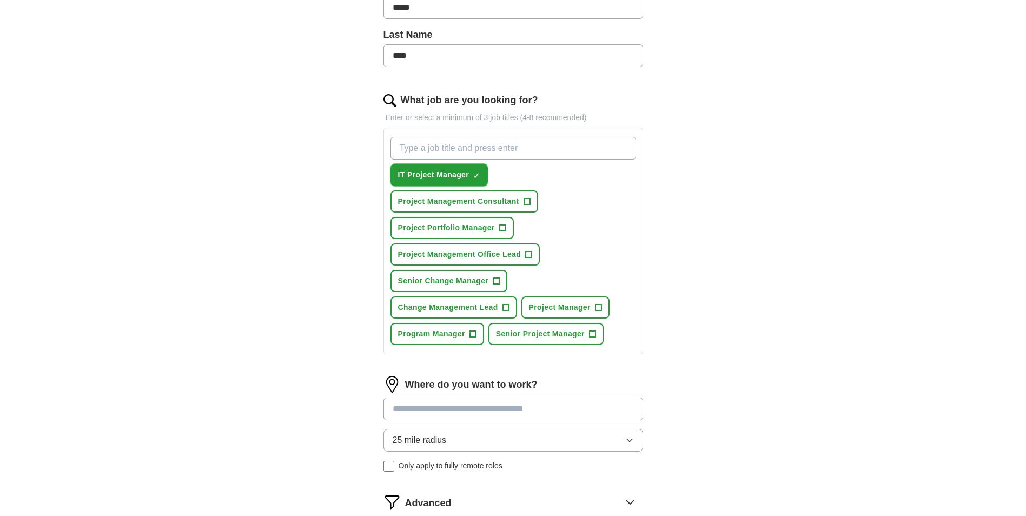 This screenshot has height=516, width=1026. What do you see at coordinates (565, 307) in the screenshot?
I see `button: Project Manager` at bounding box center [565, 307].